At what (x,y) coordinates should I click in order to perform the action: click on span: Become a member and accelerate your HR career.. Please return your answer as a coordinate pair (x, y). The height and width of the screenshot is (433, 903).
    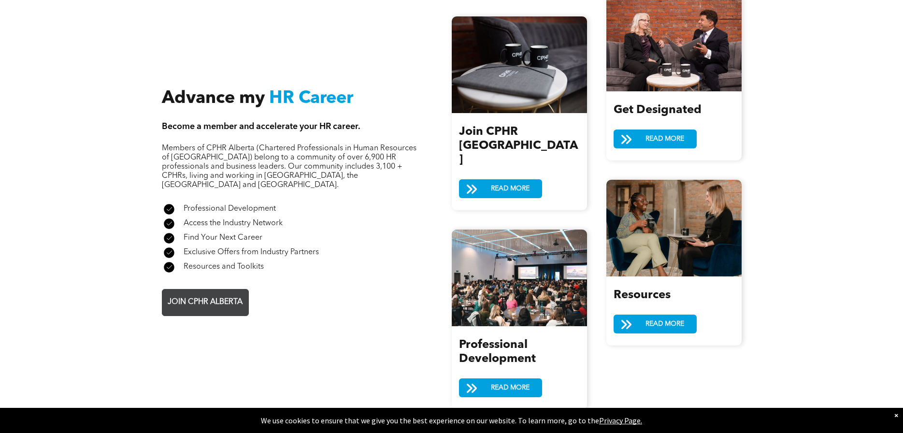
    Looking at the image, I should click on (261, 127).